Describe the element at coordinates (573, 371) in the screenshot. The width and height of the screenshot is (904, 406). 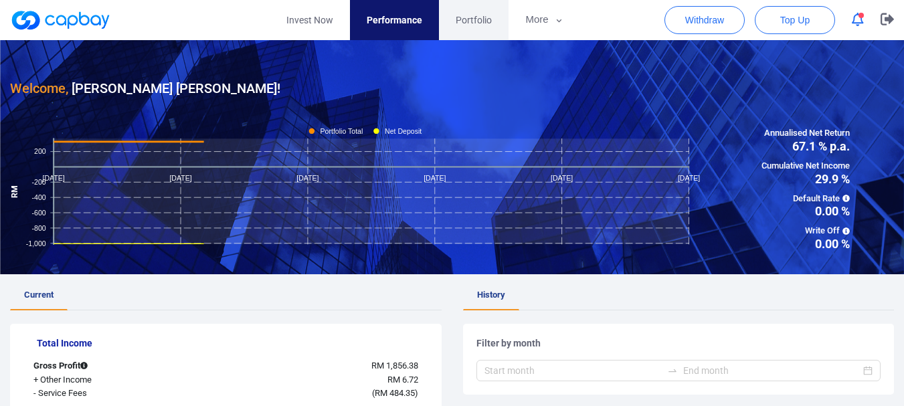
I see `input: Start month` at that location.